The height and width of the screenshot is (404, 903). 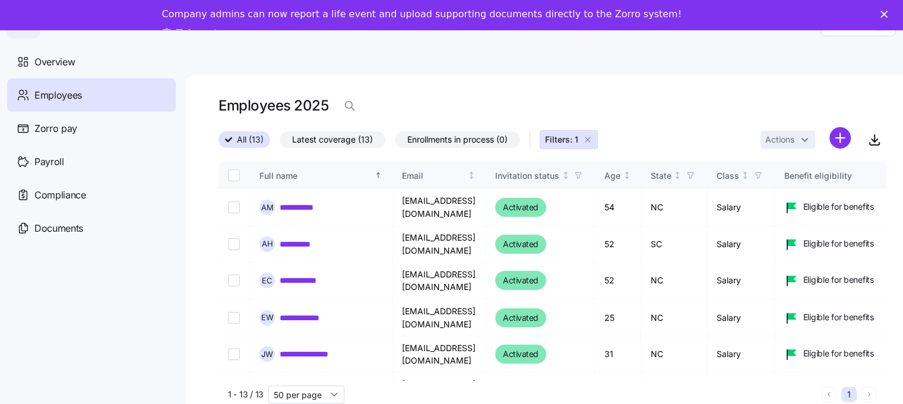 What do you see at coordinates (674, 175) in the screenshot?
I see `th: StateNot sorted` at bounding box center [674, 175].